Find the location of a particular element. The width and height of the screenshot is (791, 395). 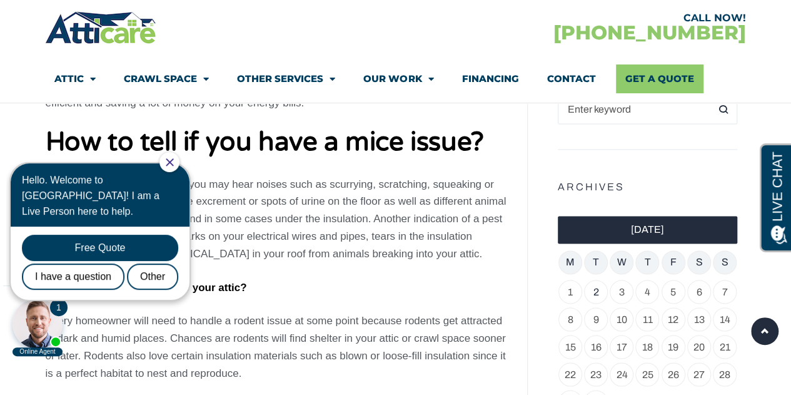

a: Our Work is located at coordinates (398, 79).